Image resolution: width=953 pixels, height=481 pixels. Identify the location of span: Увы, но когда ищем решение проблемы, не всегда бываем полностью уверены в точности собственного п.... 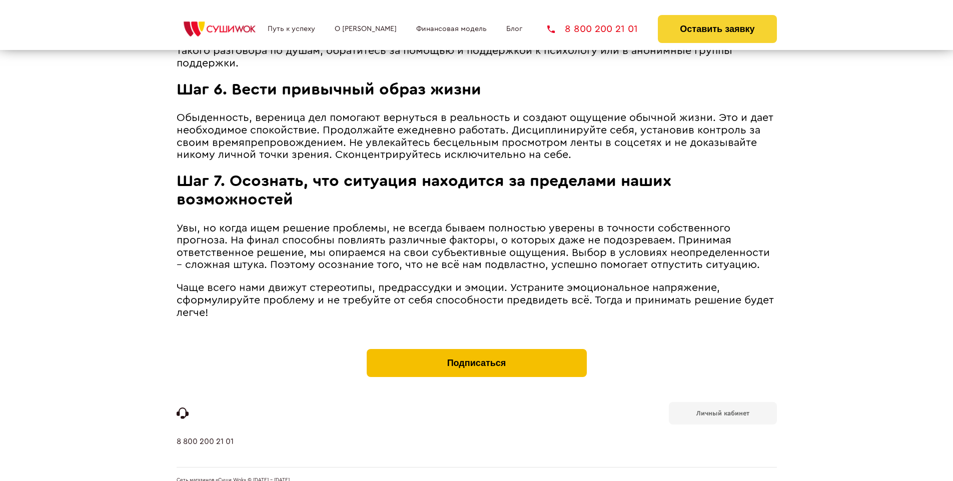
(473, 247).